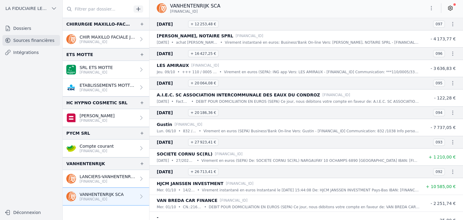 The image size is (463, 220). I want to click on a: Intégrations, so click(31, 52).